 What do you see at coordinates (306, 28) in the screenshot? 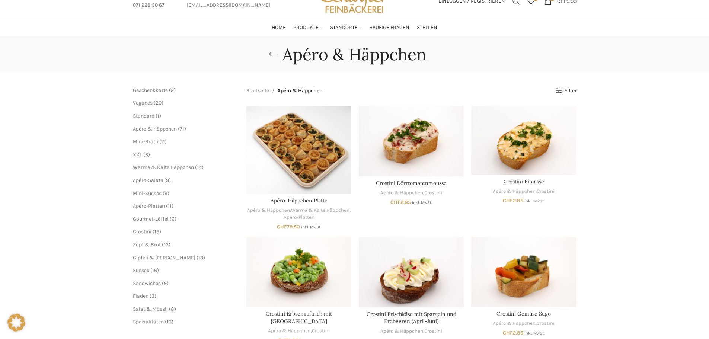
I see `span: Produkte` at bounding box center [306, 28].